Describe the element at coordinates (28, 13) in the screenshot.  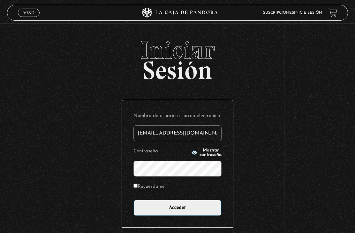
I see `span: Menu` at that location.